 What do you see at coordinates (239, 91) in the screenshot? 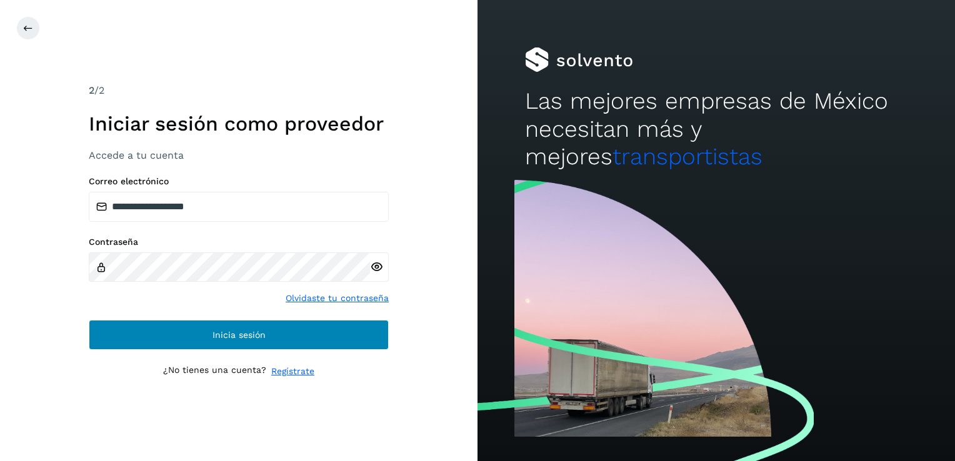
I see `div: /2` at bounding box center [239, 91].